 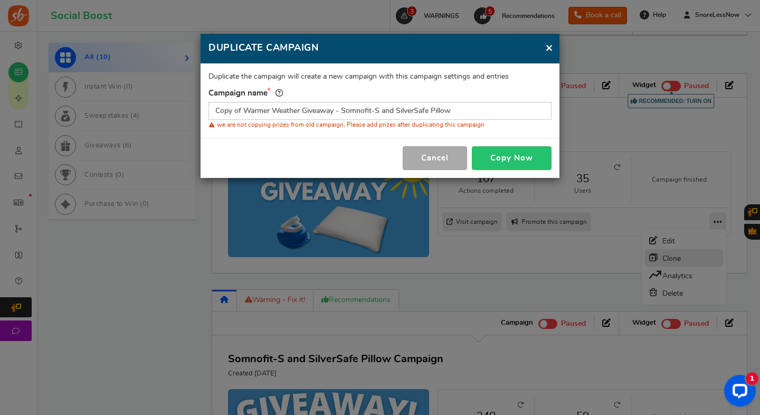 I want to click on p: Duplicate the campaign will create a new campaign with this campaign settings and entries, so click(x=380, y=77).